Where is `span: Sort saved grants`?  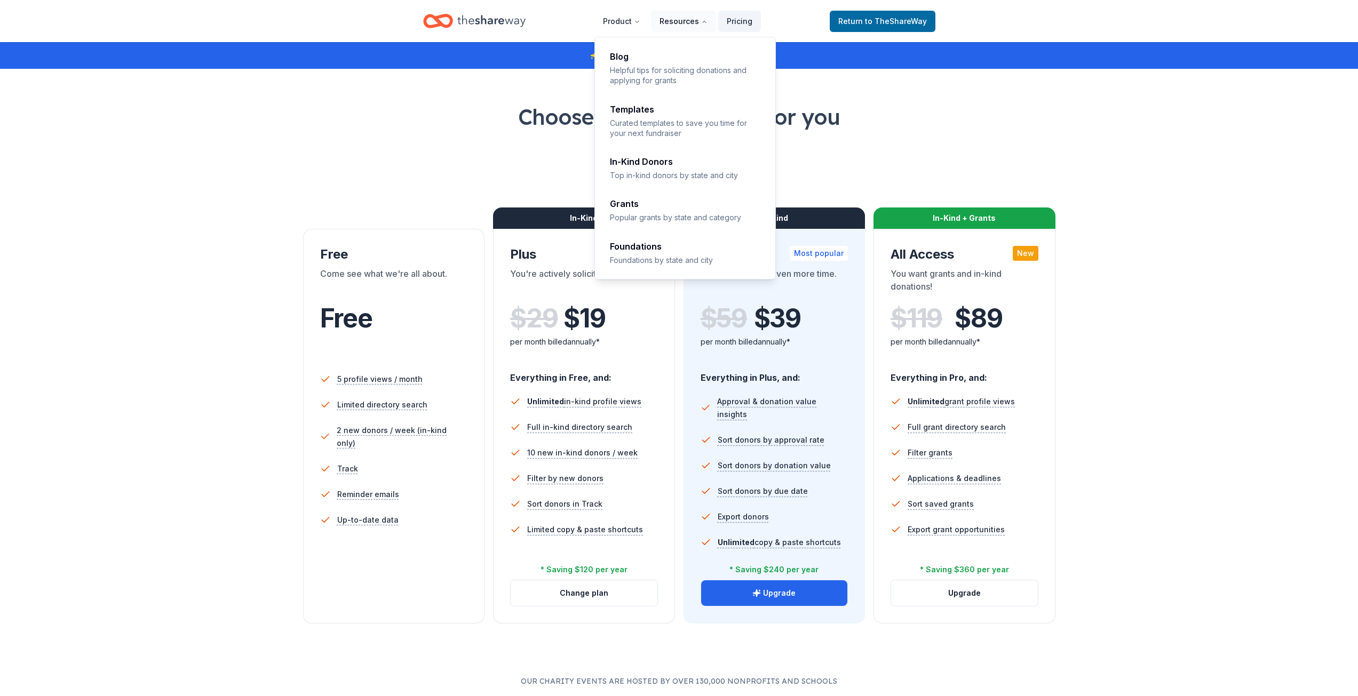 span: Sort saved grants is located at coordinates (941, 504).